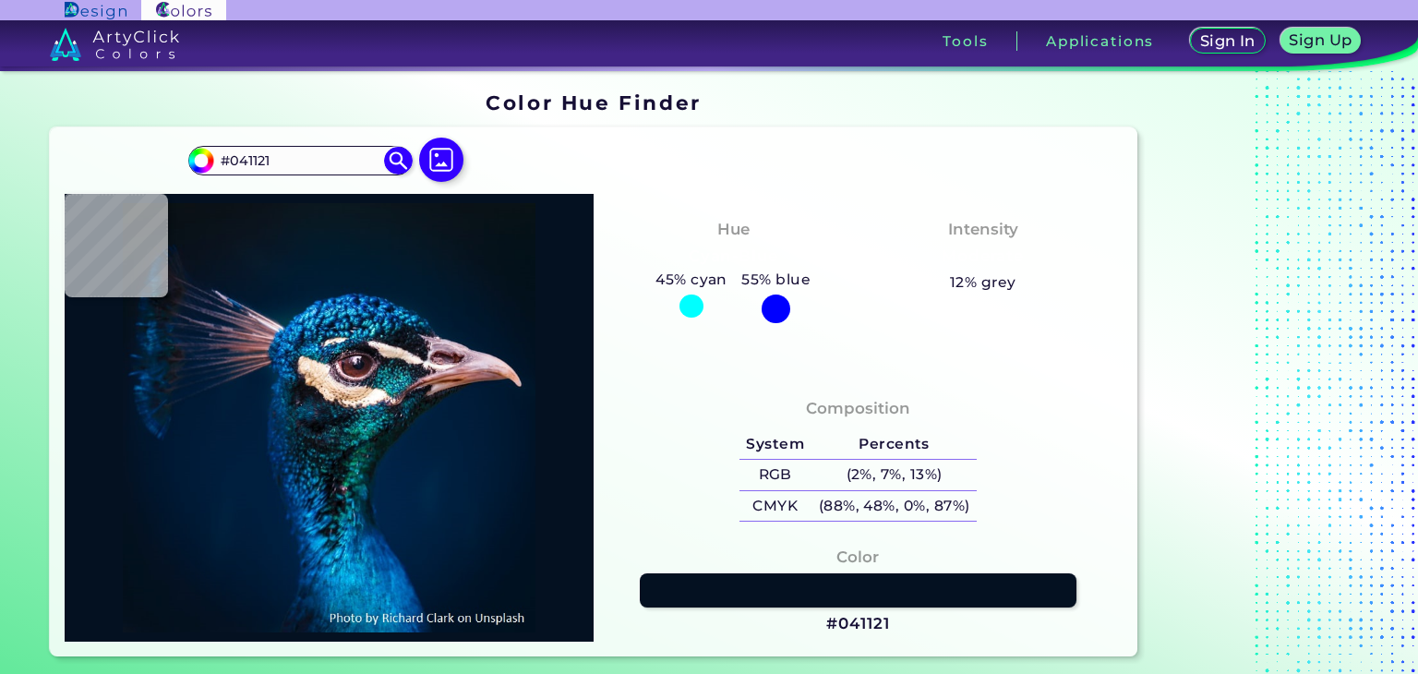 The image size is (1418, 674). Describe the element at coordinates (776, 444) in the screenshot. I see `h5: System` at that location.